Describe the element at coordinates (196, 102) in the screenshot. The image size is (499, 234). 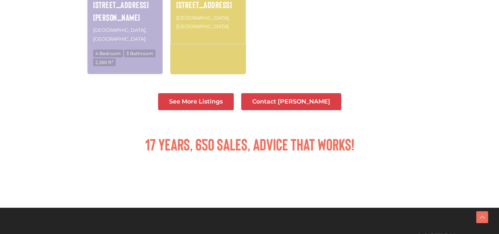
I see `span: See More Listings` at that location.